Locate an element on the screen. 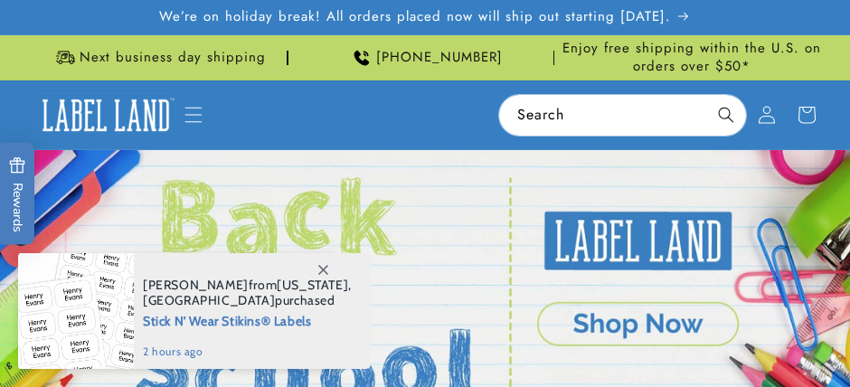 This screenshot has width=850, height=387. span: Rewards is located at coordinates (17, 194).